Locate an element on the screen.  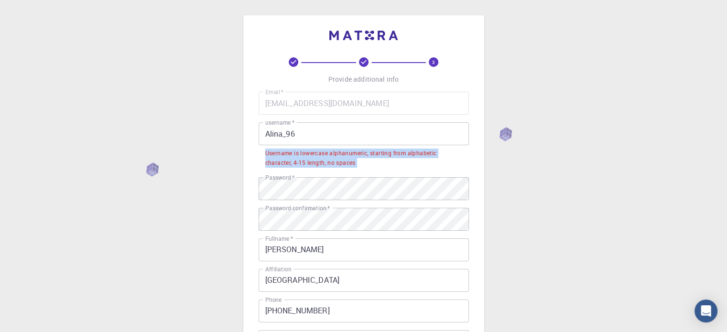
label: Password confirmation is located at coordinates (297, 208).